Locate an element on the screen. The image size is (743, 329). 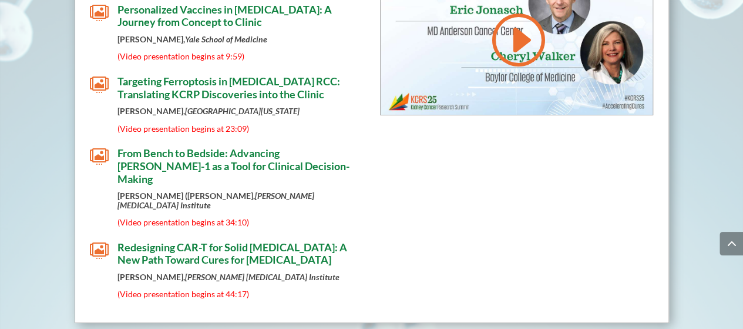
span: (Video presentation begins at 9:59) is located at coordinates (181, 56).